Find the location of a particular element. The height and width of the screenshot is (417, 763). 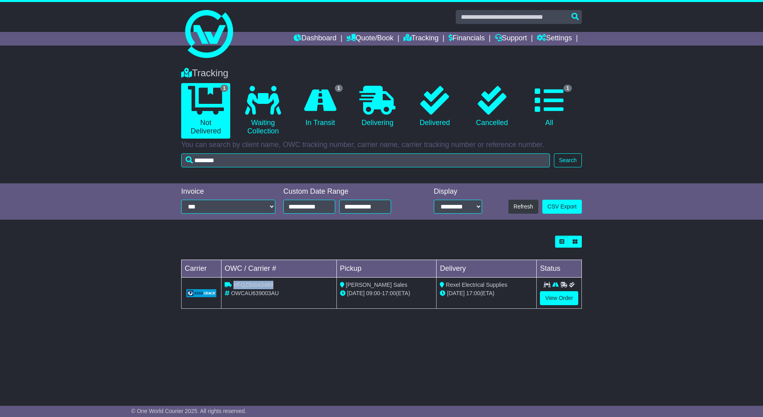

button: Search is located at coordinates (568, 160).